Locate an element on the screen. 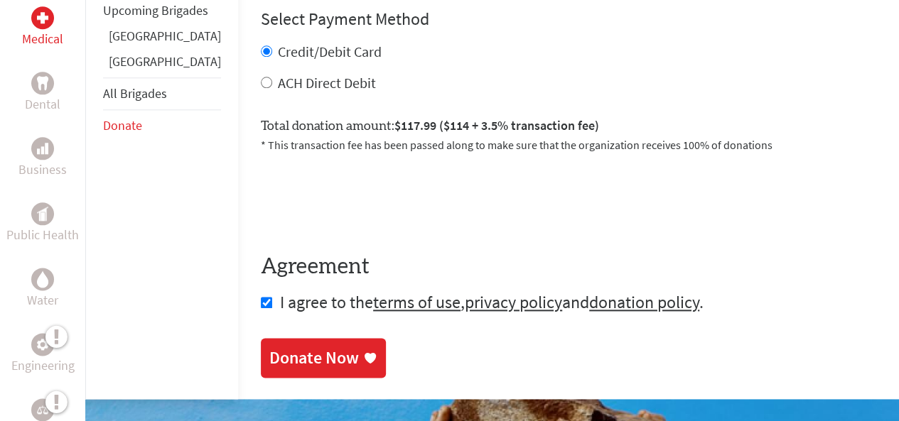 The image size is (899, 421). li: Donate is located at coordinates (162, 126).